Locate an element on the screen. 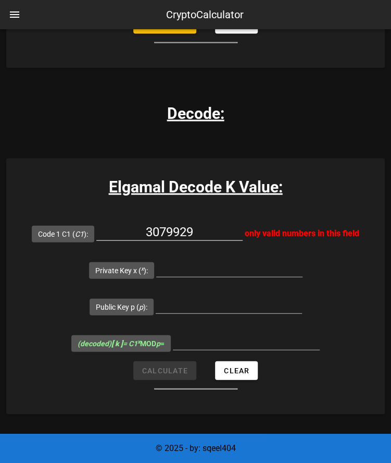 Image resolution: width=391 pixels, height=463 pixels. span: MOD = is located at coordinates (121, 343).